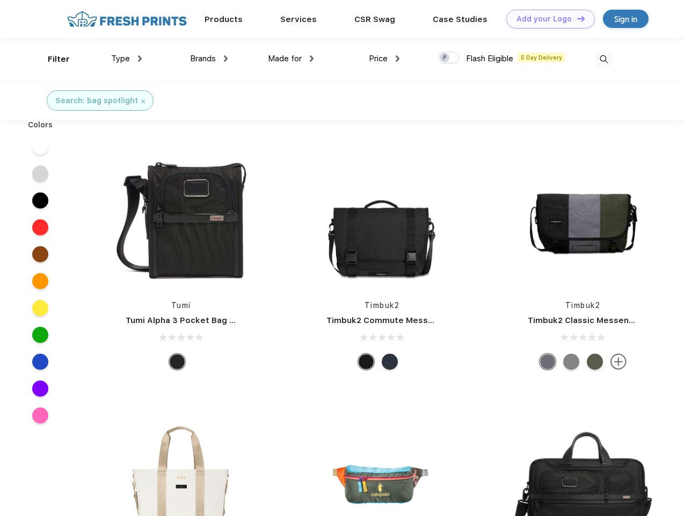 This screenshot has height=516, width=684. I want to click on img: DT, so click(581, 18).